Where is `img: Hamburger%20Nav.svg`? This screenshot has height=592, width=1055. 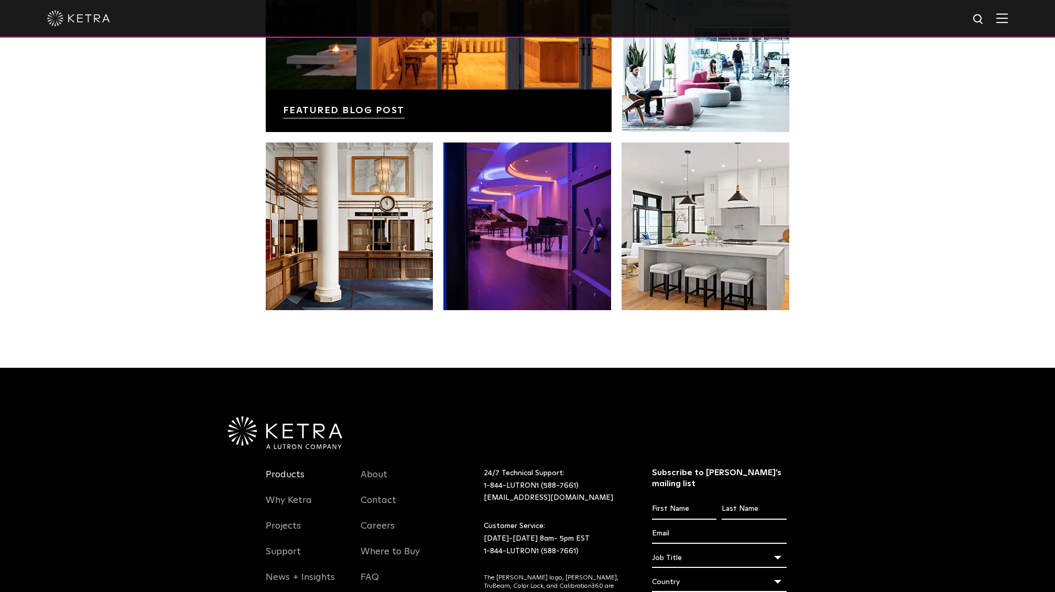 img: Hamburger%20Nav.svg is located at coordinates (1002, 18).